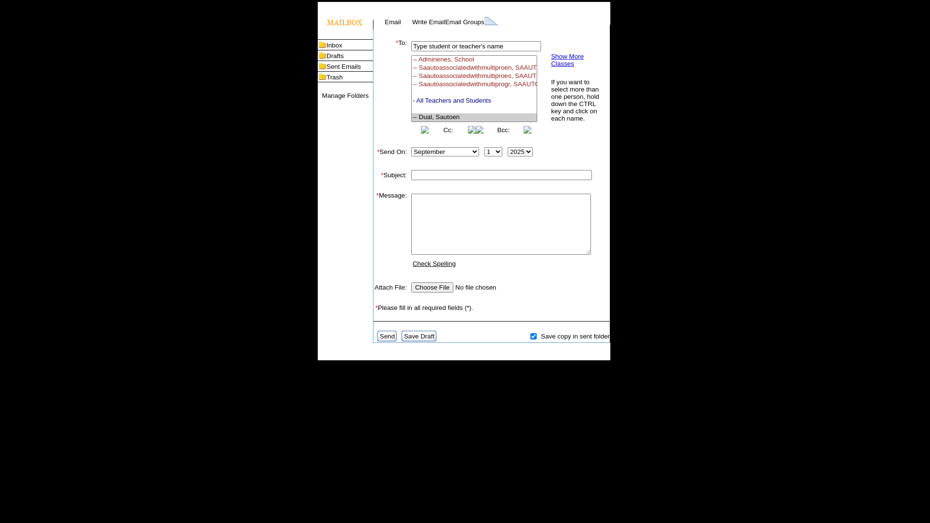 This screenshot has width=930, height=523. Describe the element at coordinates (491, 307) in the screenshot. I see `td: Please fill in all required fields (*).` at that location.